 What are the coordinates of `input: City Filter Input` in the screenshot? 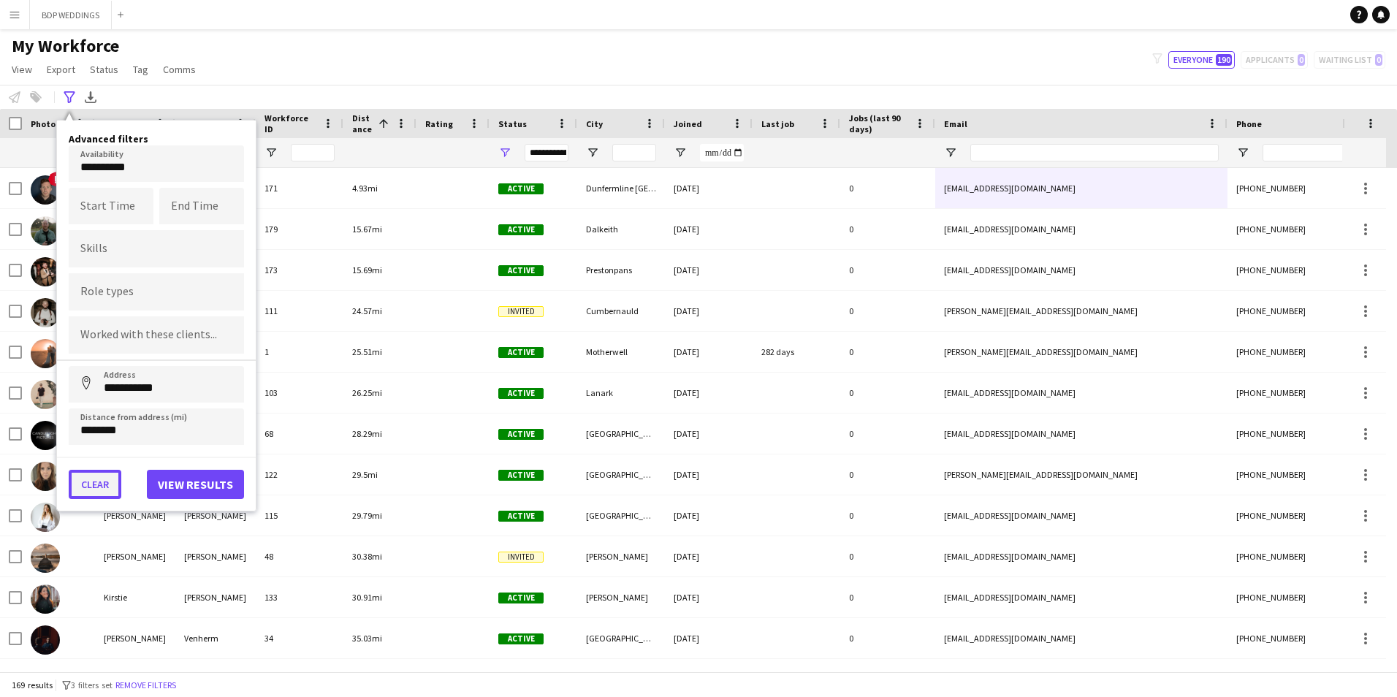 It's located at (634, 153).